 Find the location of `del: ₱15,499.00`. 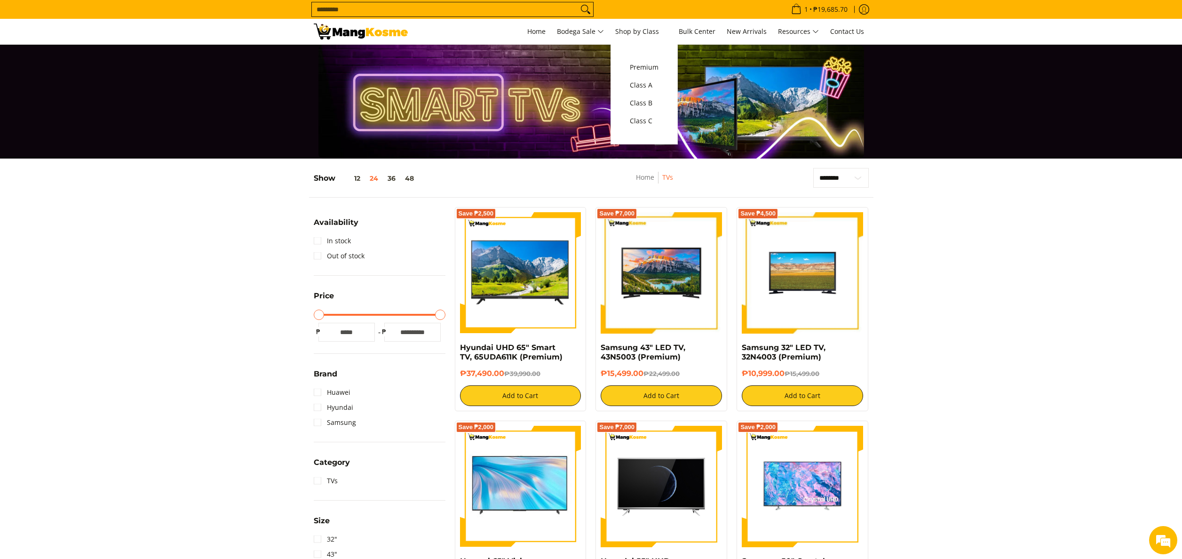

del: ₱15,499.00 is located at coordinates (802, 374).